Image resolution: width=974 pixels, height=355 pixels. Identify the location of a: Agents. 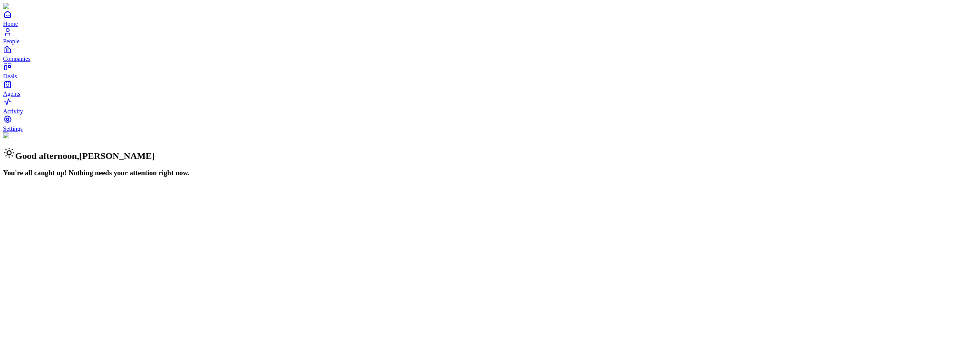
(487, 88).